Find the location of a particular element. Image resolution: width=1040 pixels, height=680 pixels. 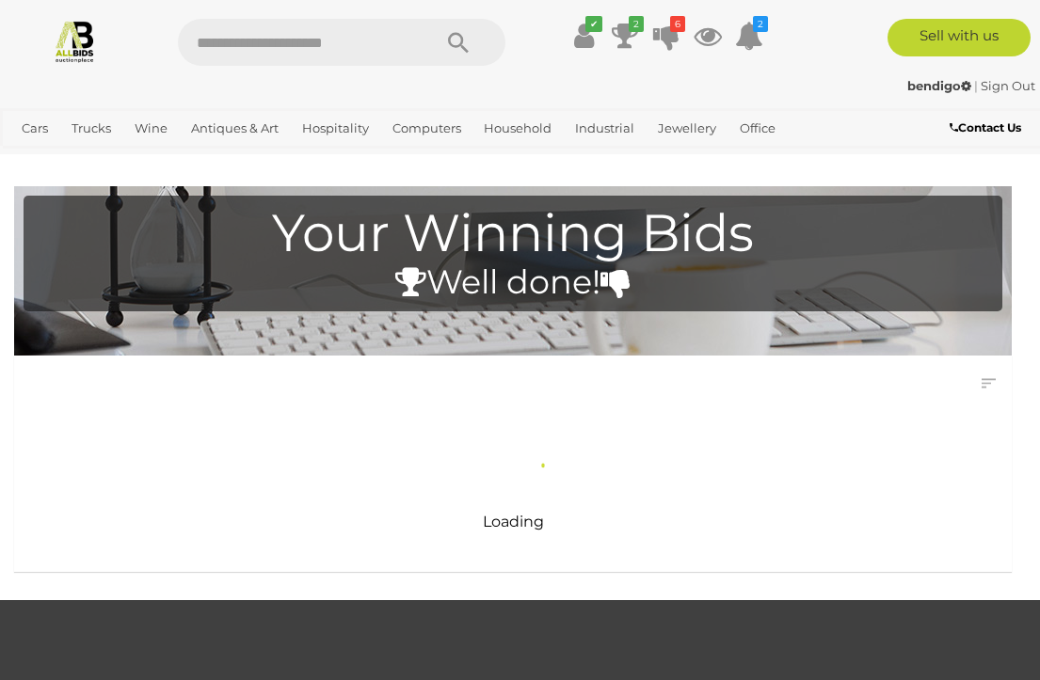

h1: Your Winning Bids is located at coordinates (513, 233).